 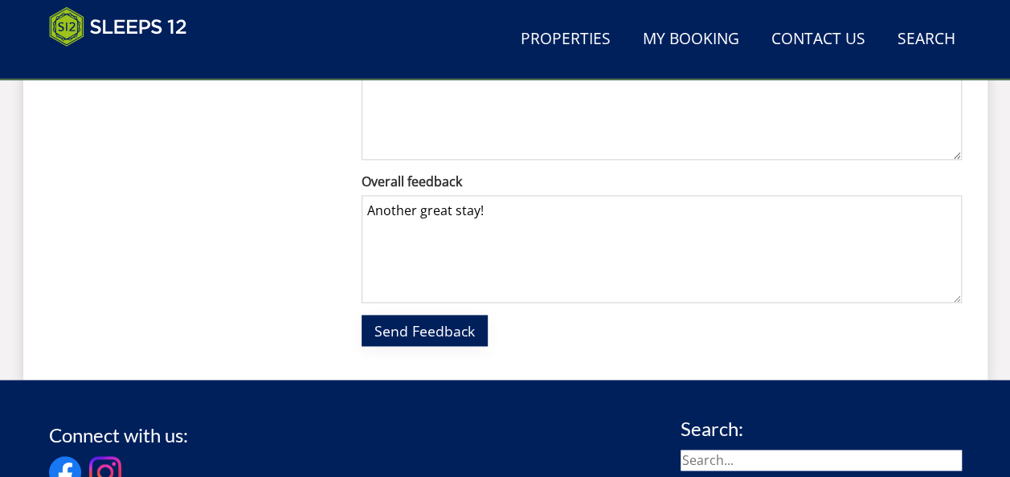 I want to click on a: Contact Us, so click(x=818, y=39).